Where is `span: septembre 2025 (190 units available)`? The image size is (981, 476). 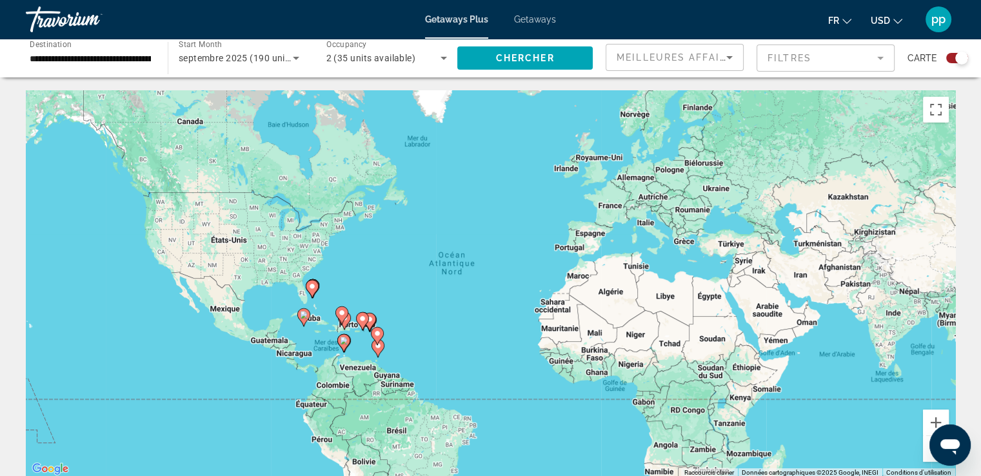
span: septembre 2025 (190 units available) is located at coordinates (258, 58).